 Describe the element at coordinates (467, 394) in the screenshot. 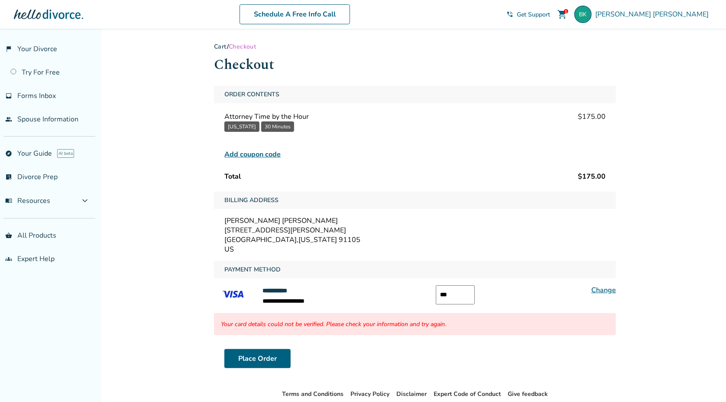

I see `a: Expert Code of Conduct` at that location.